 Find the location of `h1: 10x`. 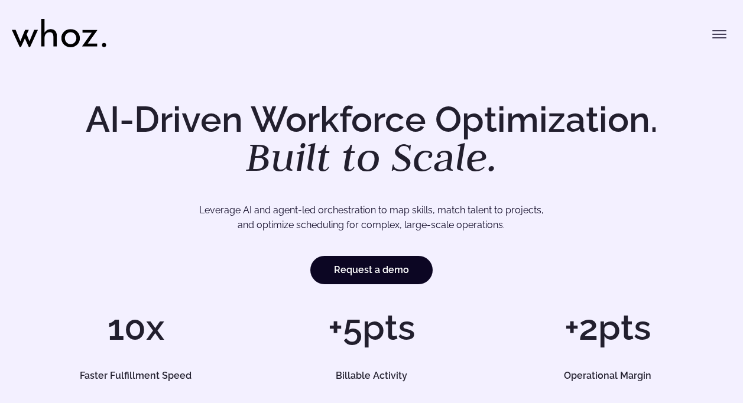

h1: 10x is located at coordinates (135, 327).